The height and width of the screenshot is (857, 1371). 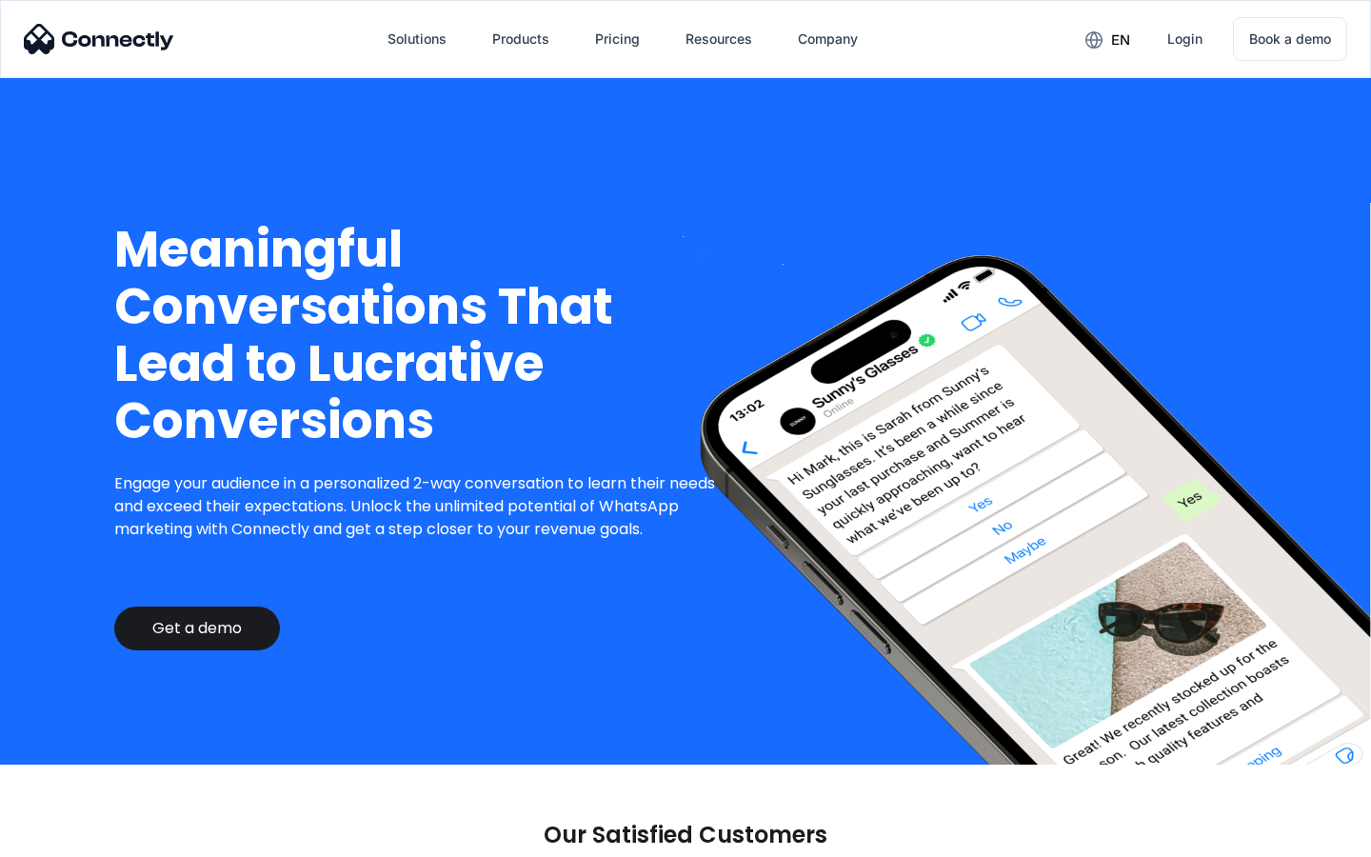 I want to click on div: Company, so click(x=827, y=39).